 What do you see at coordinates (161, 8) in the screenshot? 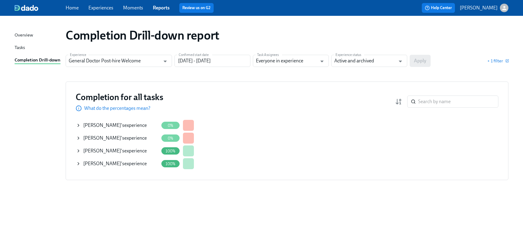
I see `a: Reports` at bounding box center [161, 8].